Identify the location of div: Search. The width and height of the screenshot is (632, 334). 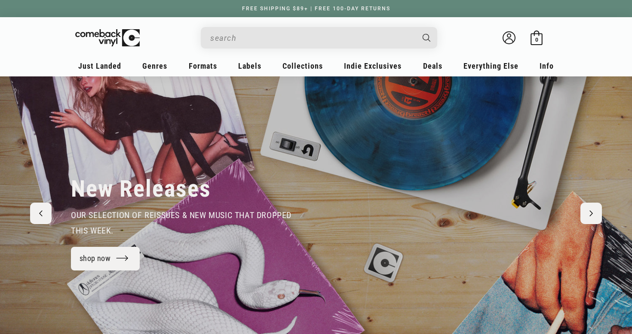
(319, 38).